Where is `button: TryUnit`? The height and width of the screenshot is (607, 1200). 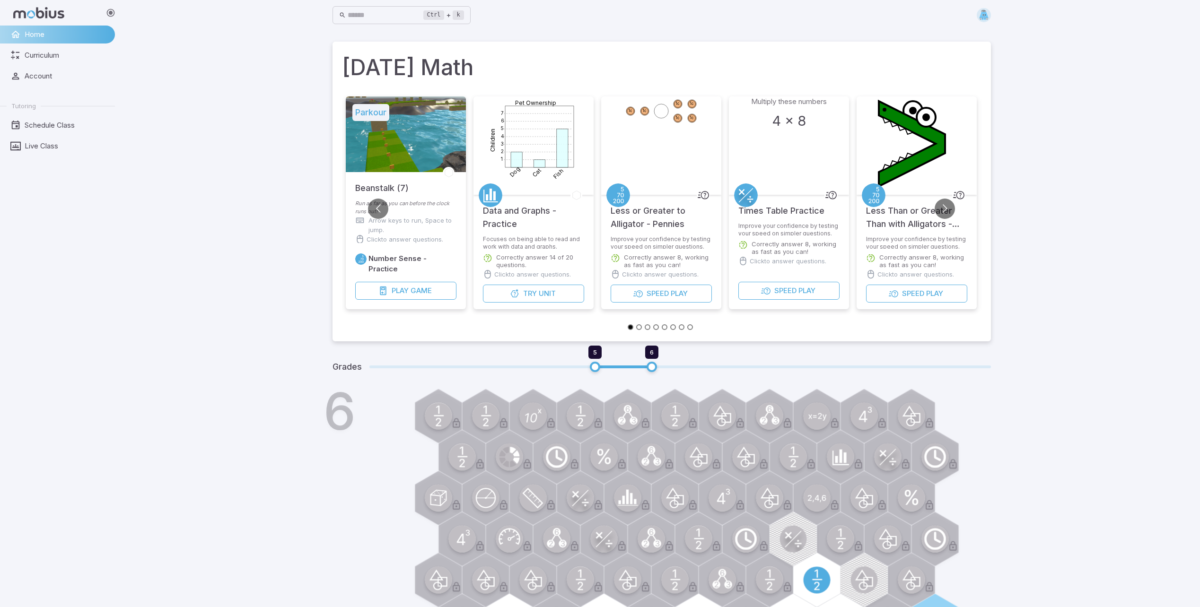 button: TryUnit is located at coordinates (533, 294).